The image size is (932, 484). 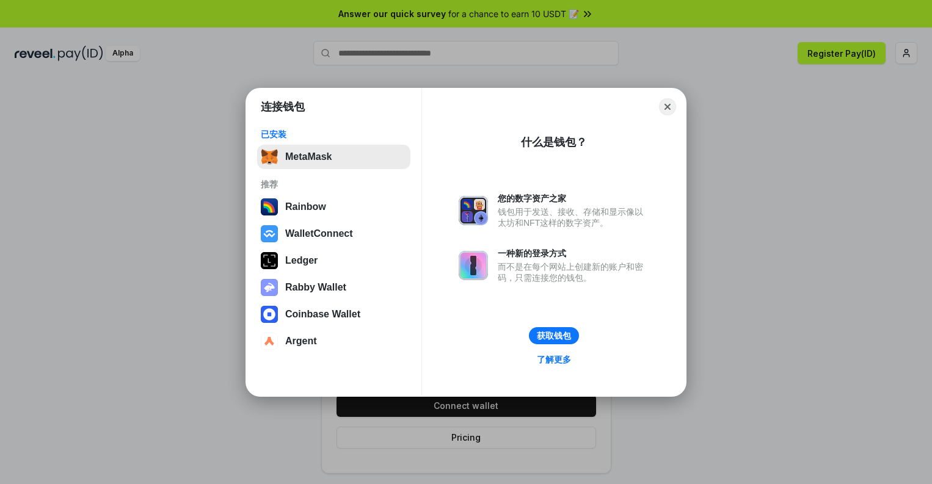 What do you see at coordinates (333, 234) in the screenshot?
I see `button: WalletConnect` at bounding box center [333, 234].